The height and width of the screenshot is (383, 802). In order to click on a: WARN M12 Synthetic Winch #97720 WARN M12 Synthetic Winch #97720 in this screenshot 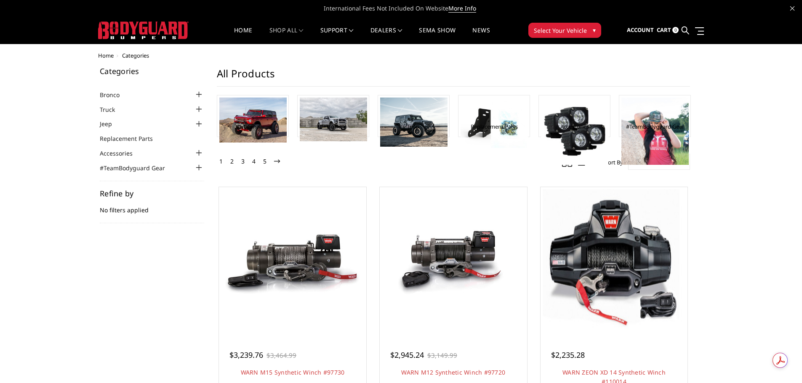, I will do `click(453, 261)`.